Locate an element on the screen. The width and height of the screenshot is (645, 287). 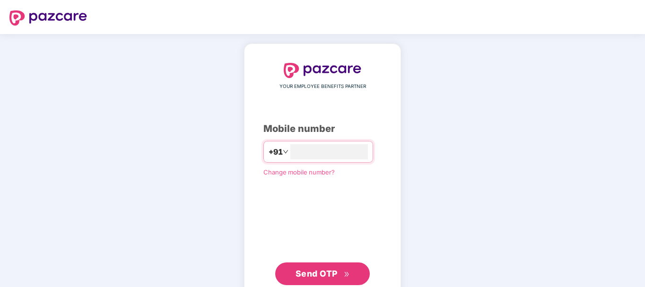
span: Send OTP is located at coordinates (316, 273).